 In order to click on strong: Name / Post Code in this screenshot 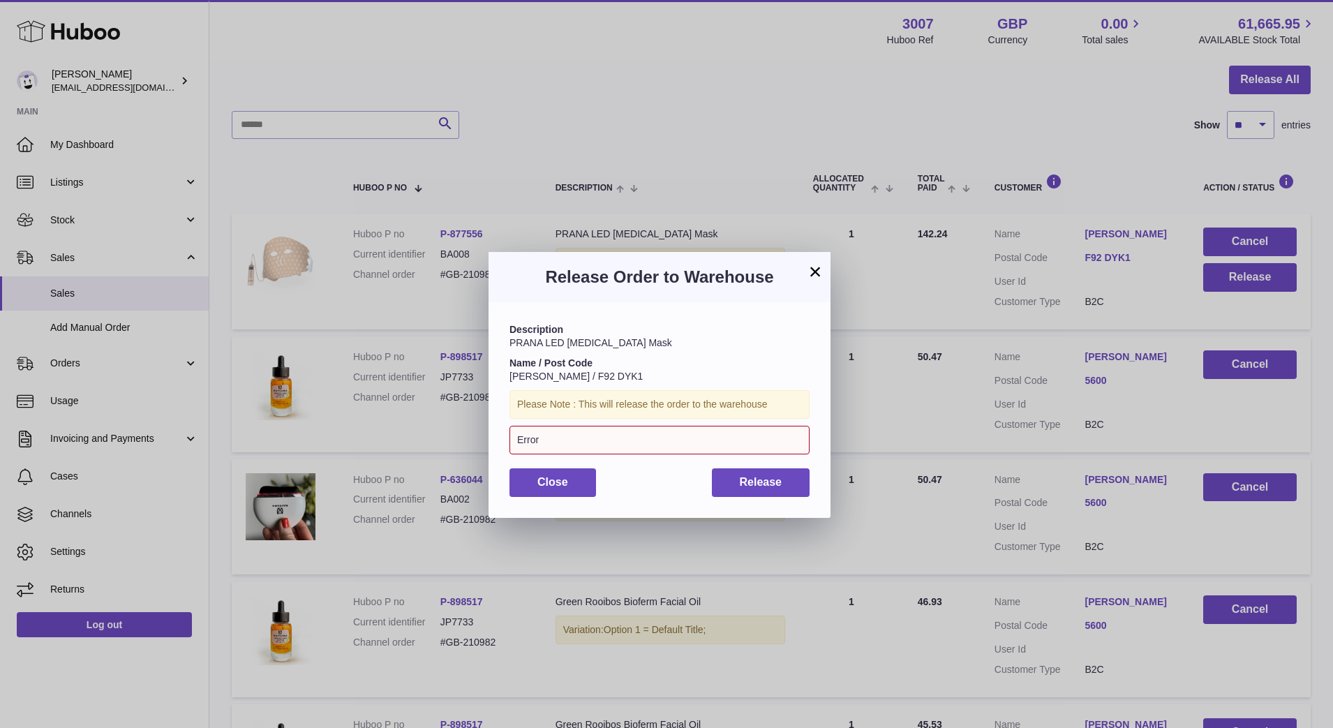, I will do `click(551, 363)`.